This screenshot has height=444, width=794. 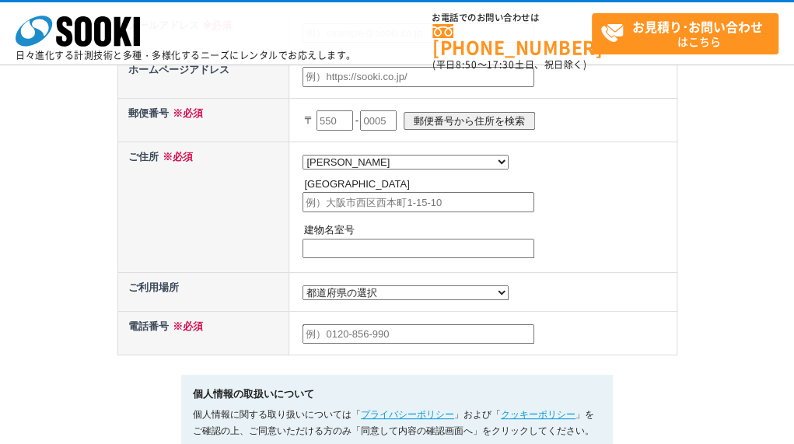 I want to click on input: 郵便番号から住所を検索, so click(x=469, y=121).